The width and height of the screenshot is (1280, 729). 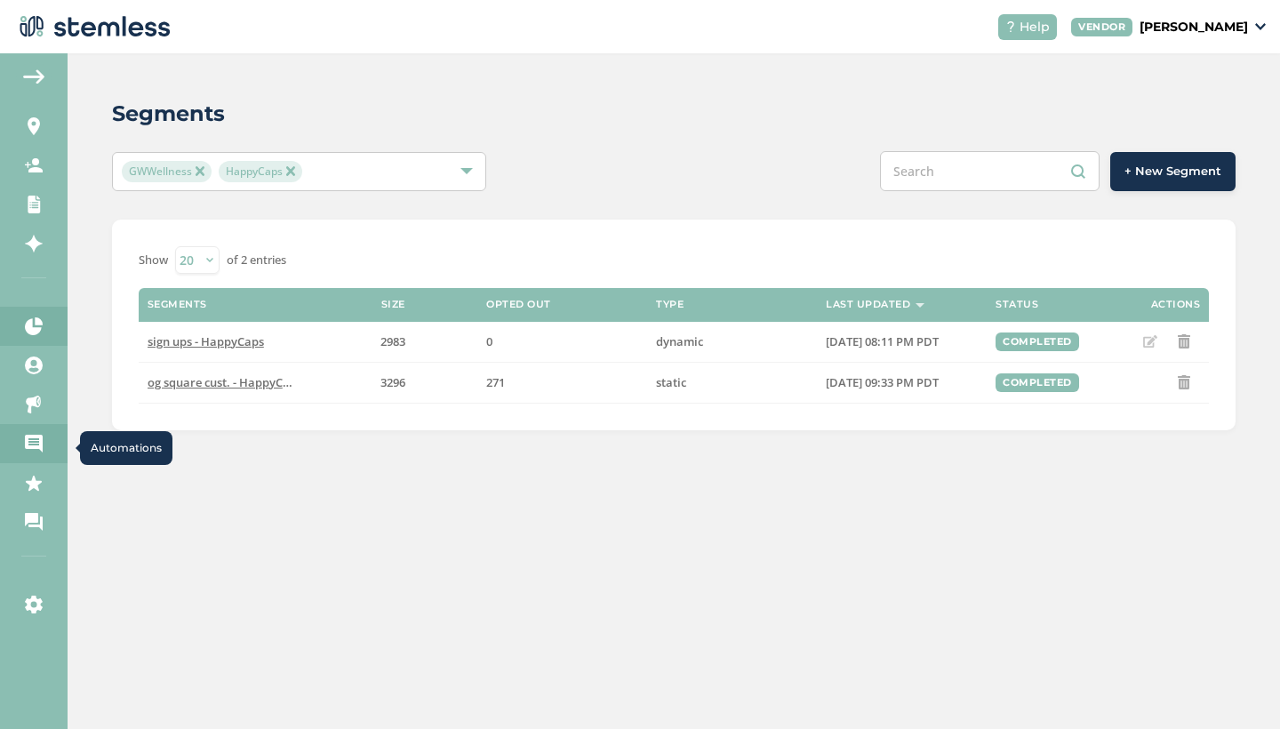 What do you see at coordinates (168, 114) in the screenshot?
I see `h2: Segments` at bounding box center [168, 114].